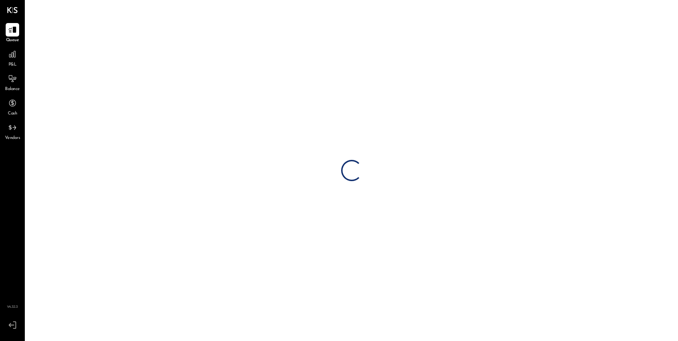 This screenshot has width=678, height=341. I want to click on a: Queue, so click(12, 33).